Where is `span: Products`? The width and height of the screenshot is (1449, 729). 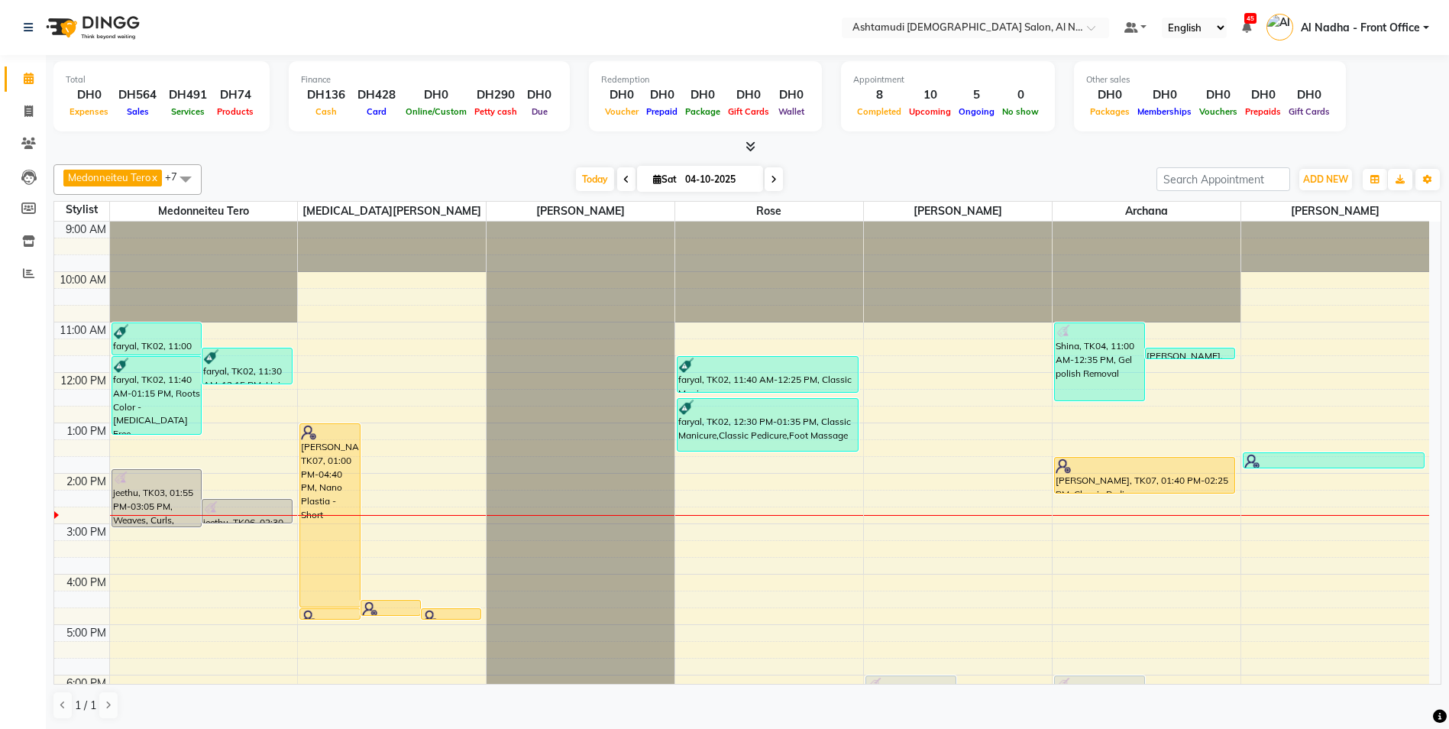 span: Products is located at coordinates (235, 112).